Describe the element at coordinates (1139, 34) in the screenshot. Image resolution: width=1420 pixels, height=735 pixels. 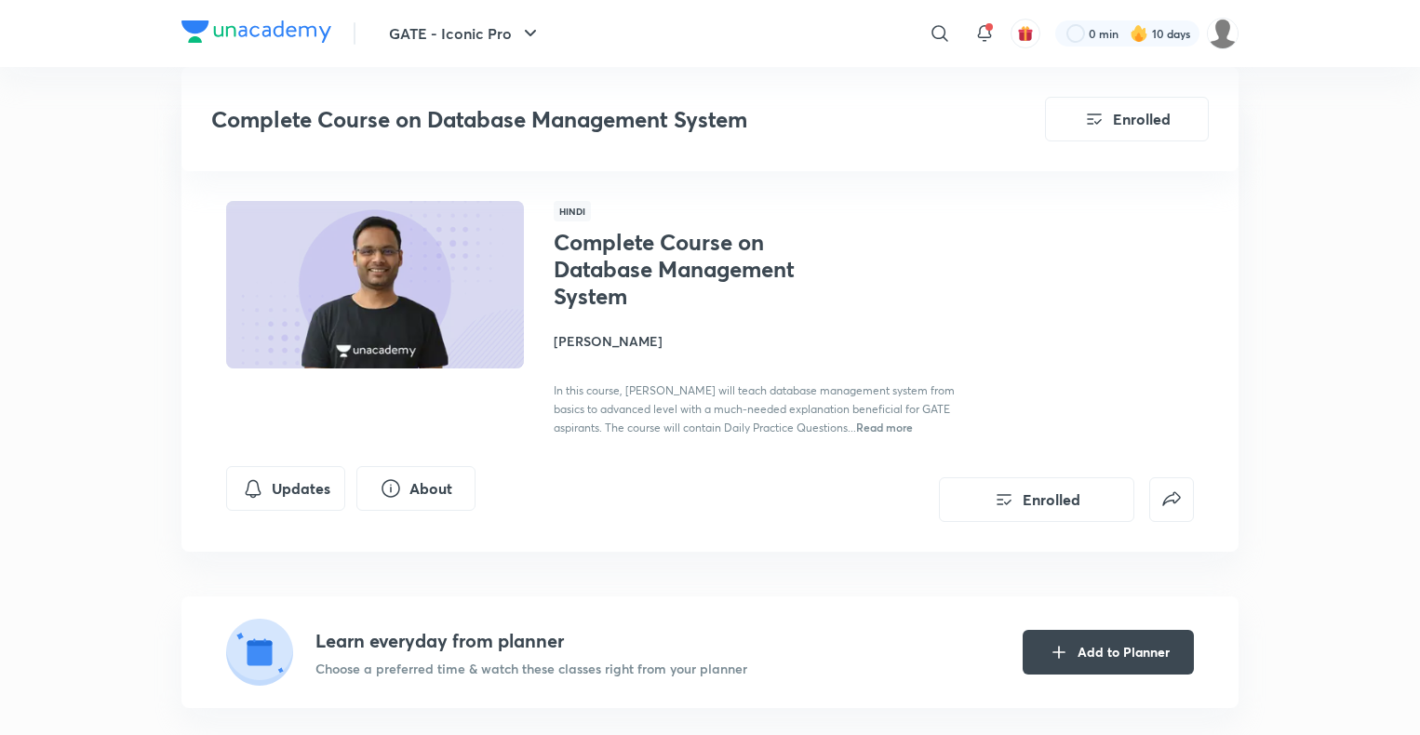
I see `img: streak` at that location.